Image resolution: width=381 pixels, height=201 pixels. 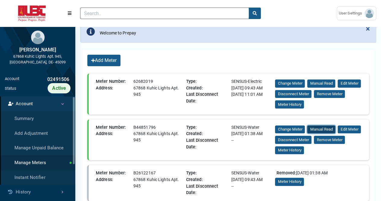 I want to click on button: search, so click(x=255, y=13).